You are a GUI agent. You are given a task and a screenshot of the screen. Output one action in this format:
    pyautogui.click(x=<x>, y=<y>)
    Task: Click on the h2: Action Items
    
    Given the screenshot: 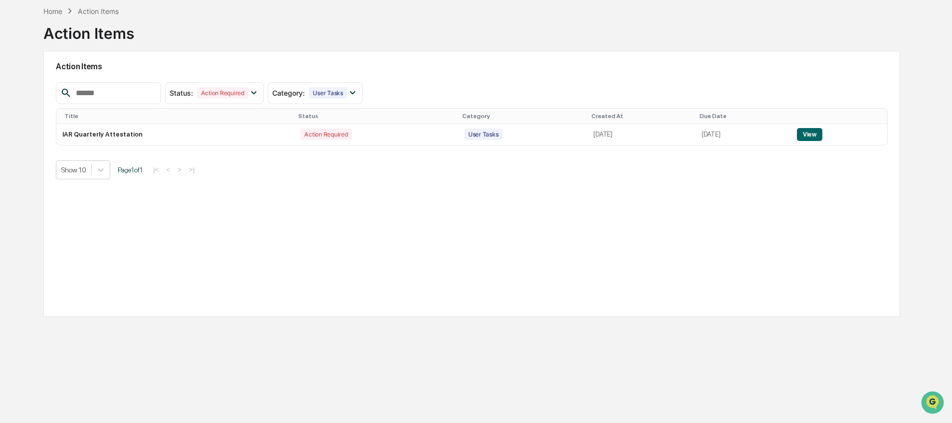 What is the action you would take?
    pyautogui.click(x=472, y=66)
    